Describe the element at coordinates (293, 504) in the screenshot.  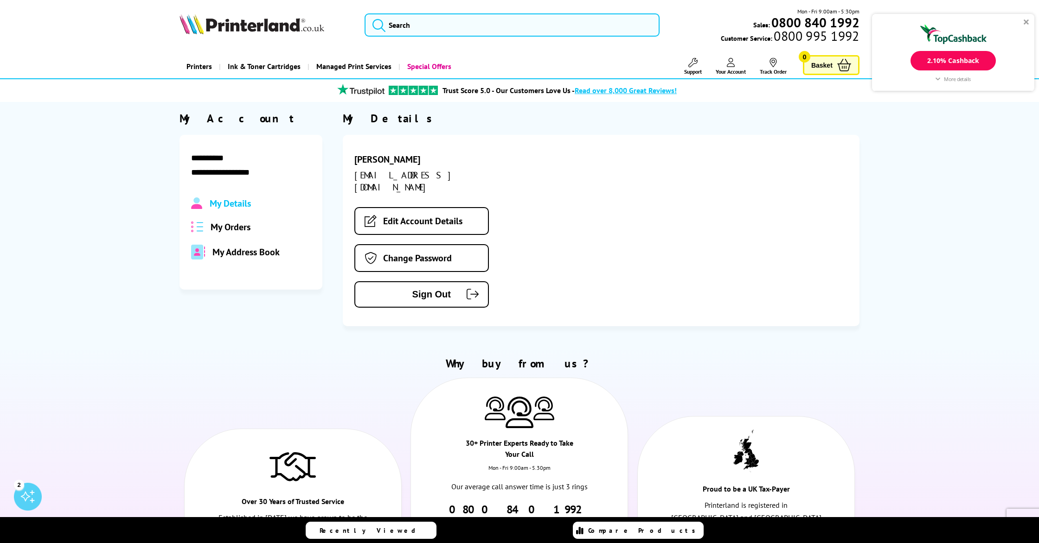
I see `div: Over 30 Years of Trusted Service` at that location.